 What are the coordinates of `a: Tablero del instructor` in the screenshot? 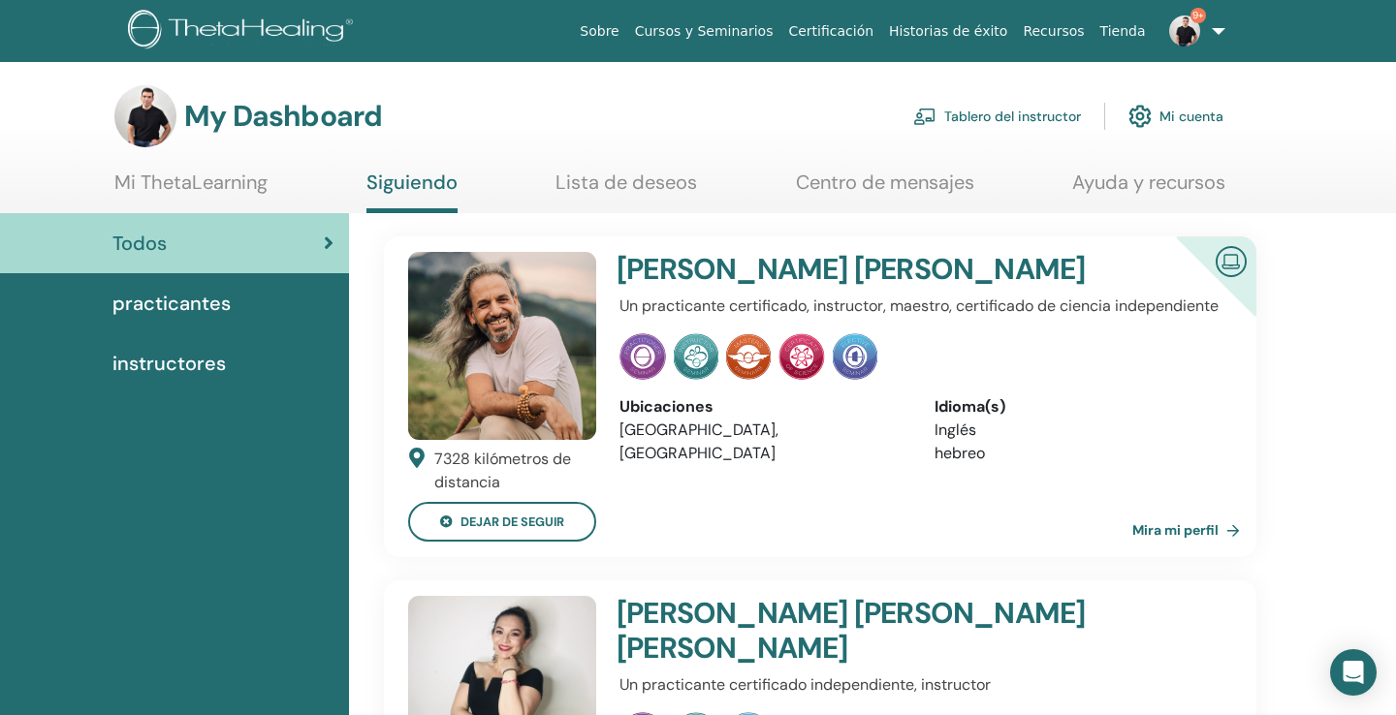 It's located at (997, 116).